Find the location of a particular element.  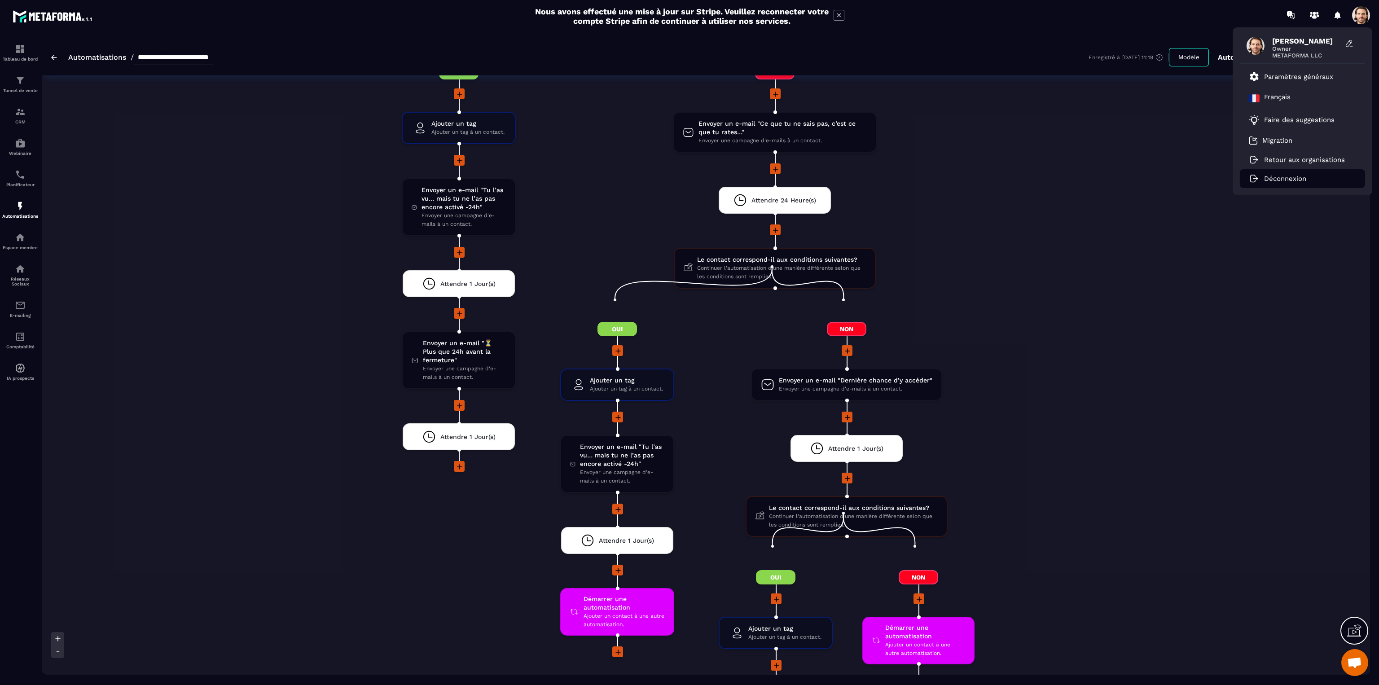

p: Migration is located at coordinates (1277, 141).